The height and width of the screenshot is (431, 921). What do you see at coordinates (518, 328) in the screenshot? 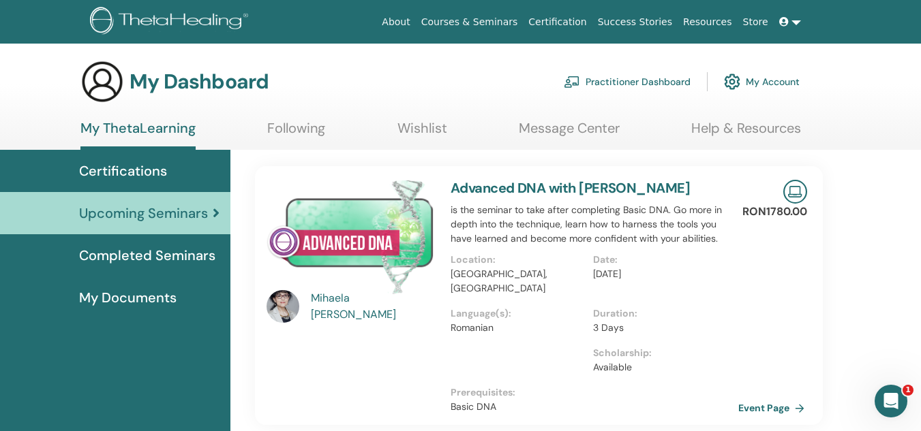
I see `p: Romanian` at bounding box center [518, 328].